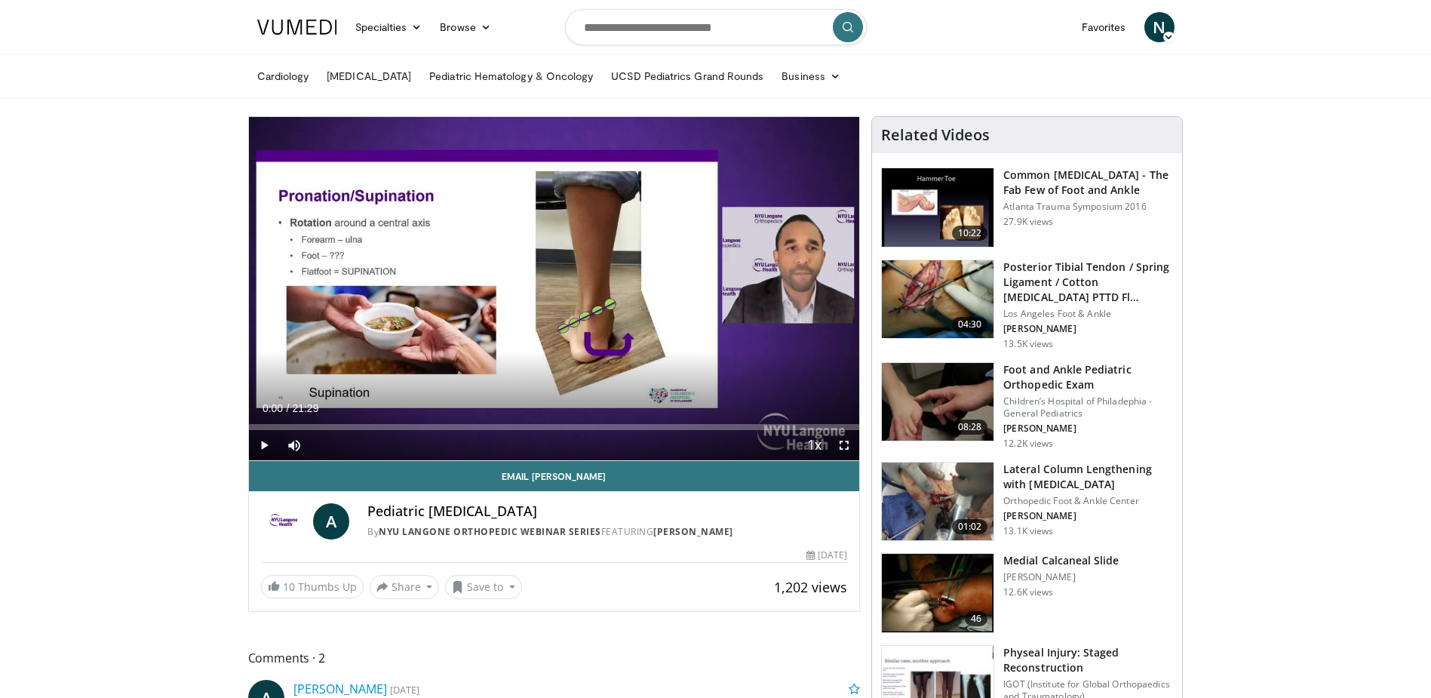  I want to click on h3: Medial Calcaneal Slide, so click(1061, 561).